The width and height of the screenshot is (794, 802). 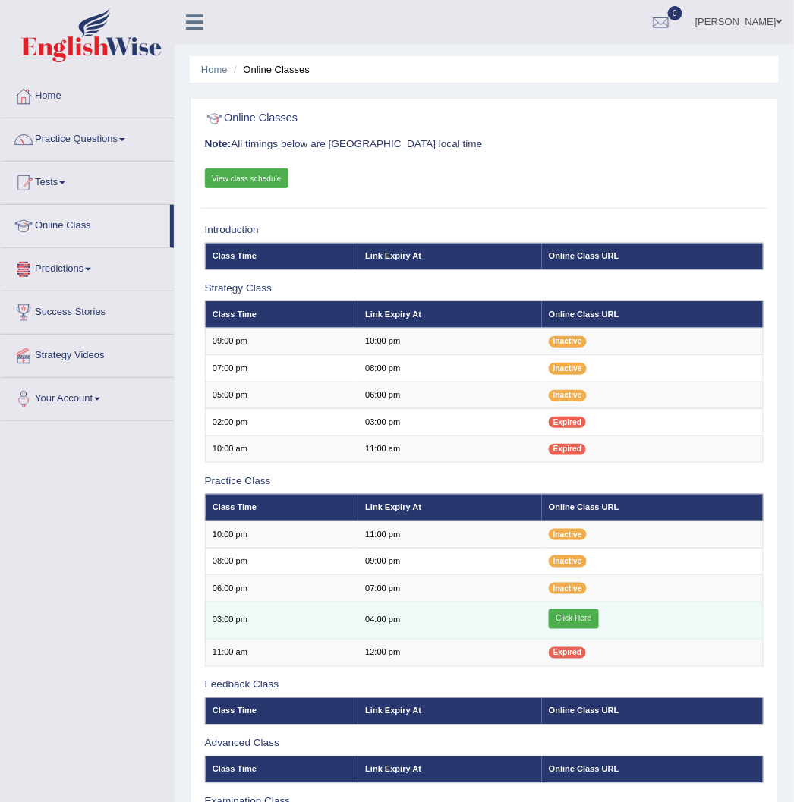 What do you see at coordinates (484, 481) in the screenshot?
I see `h3: Practice Class` at bounding box center [484, 481].